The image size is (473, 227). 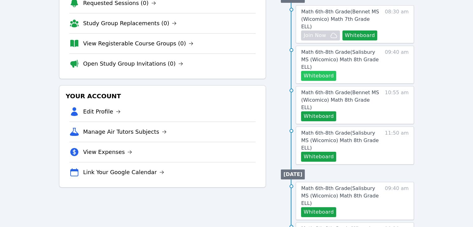 I want to click on span: Math 6th-8th Grade ( Bennet MS (Wicomico) Math 8th Grade ELL ), so click(x=340, y=100).